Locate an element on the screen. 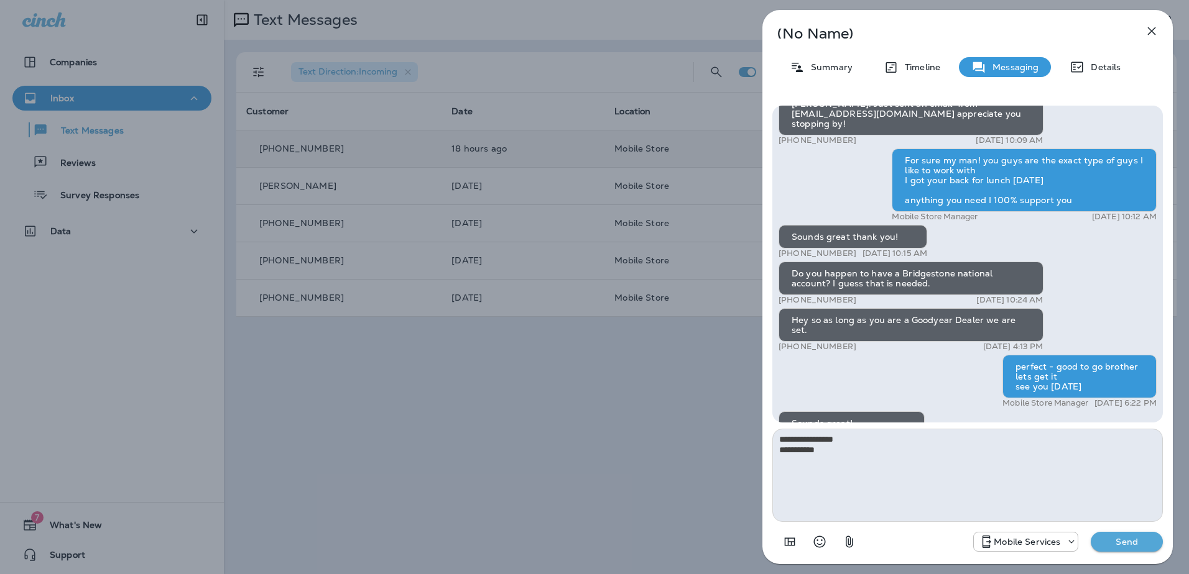 This screenshot has width=1189, height=574. p: (No Name) is located at coordinates (947, 34).